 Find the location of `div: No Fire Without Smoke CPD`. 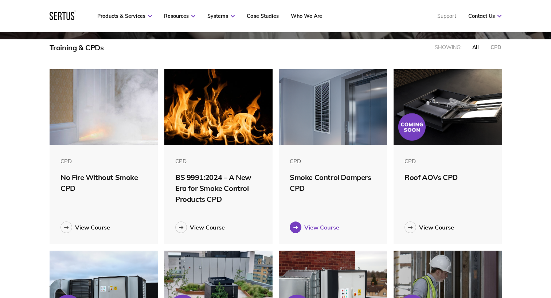

div: No Fire Without Smoke CPD is located at coordinates (104, 183).